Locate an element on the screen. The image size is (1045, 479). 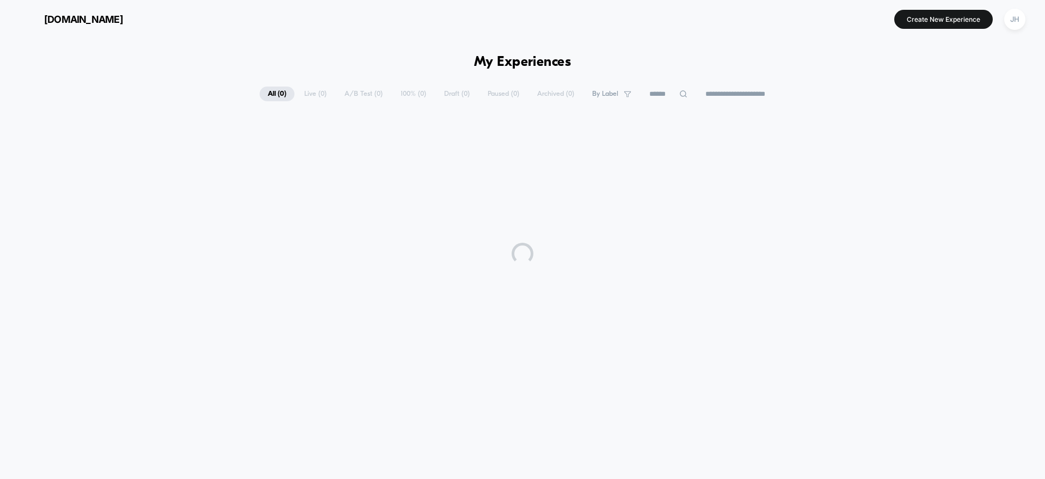
span: All ( 0 ) is located at coordinates (277, 94).